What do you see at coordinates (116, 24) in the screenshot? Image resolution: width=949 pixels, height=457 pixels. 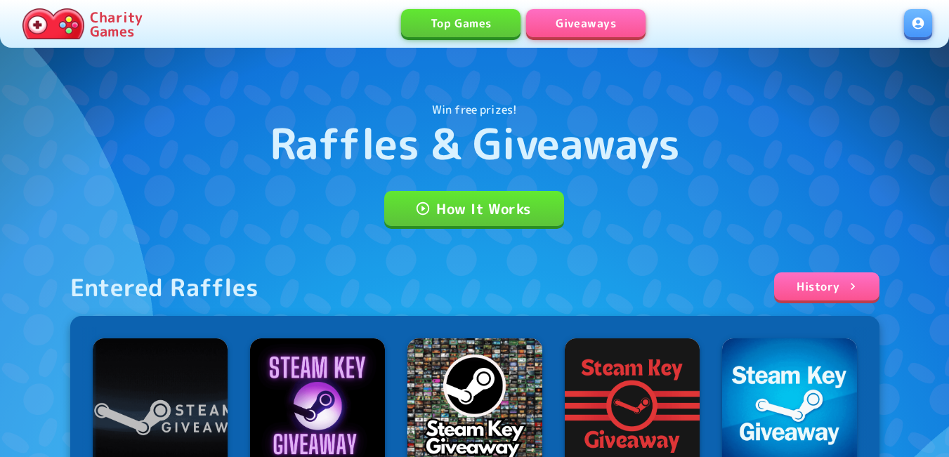 I see `p: Charity Games` at bounding box center [116, 24].